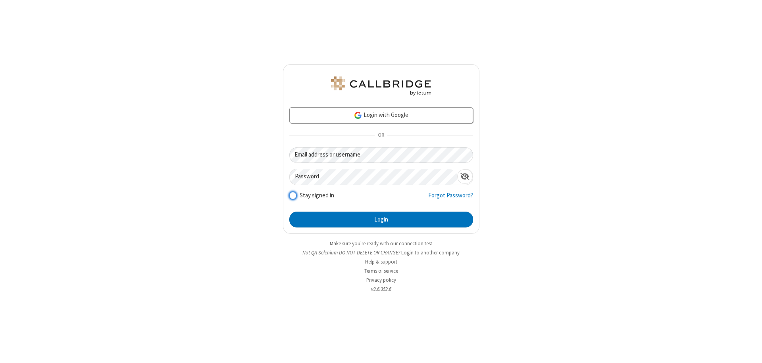 Image resolution: width=762 pixels, height=363 pixels. What do you see at coordinates (381, 220) in the screenshot?
I see `button: Login` at bounding box center [381, 220].